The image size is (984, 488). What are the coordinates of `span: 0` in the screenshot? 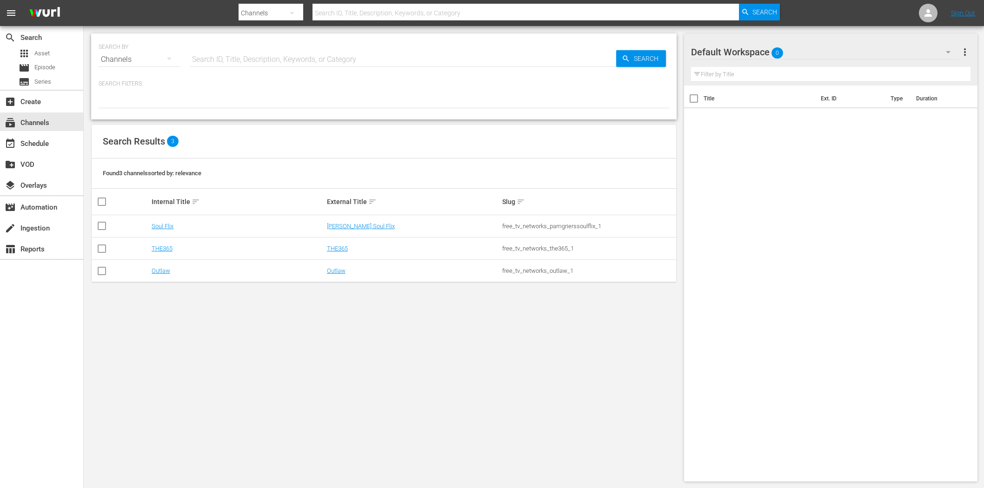 It's located at (777, 53).